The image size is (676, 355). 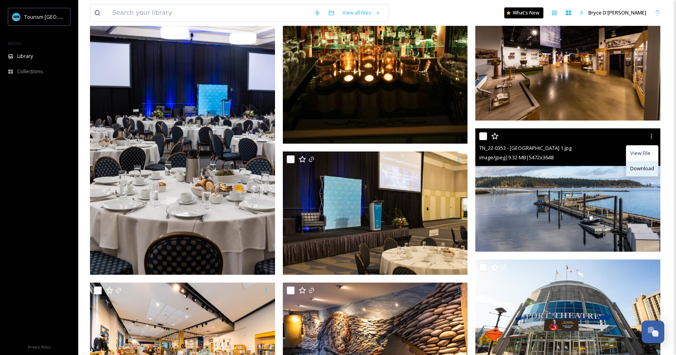 What do you see at coordinates (375, 213) in the screenshot?
I see `img: TN_22-0353 Mt Benson Ballroom 3.jpg` at bounding box center [375, 213].